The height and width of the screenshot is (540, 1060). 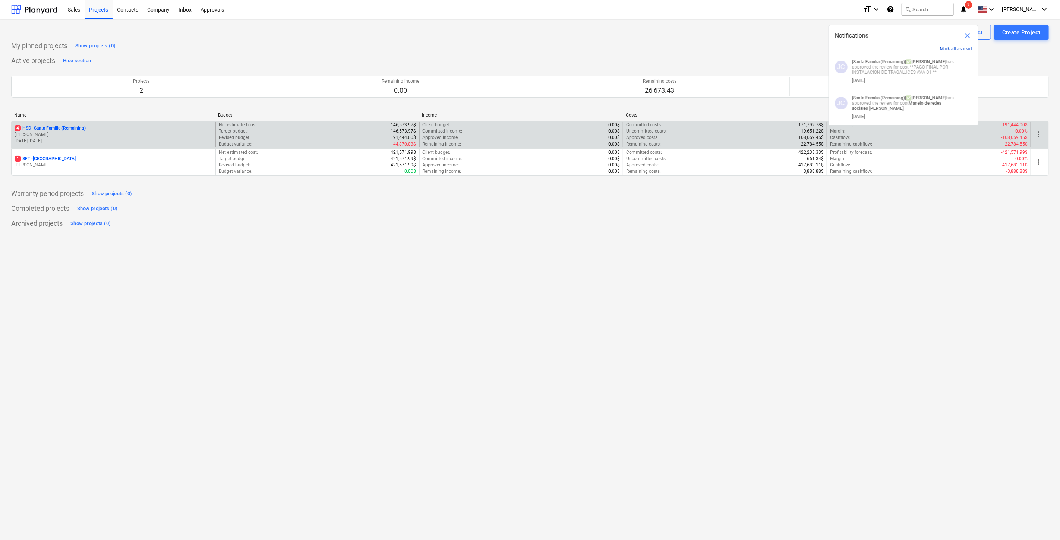 What do you see at coordinates (33, 61) in the screenshot?
I see `p: Active projects` at bounding box center [33, 61].